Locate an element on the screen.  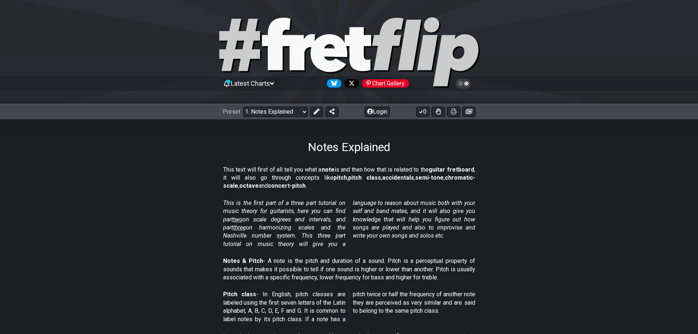
button: Login is located at coordinates (377, 112).